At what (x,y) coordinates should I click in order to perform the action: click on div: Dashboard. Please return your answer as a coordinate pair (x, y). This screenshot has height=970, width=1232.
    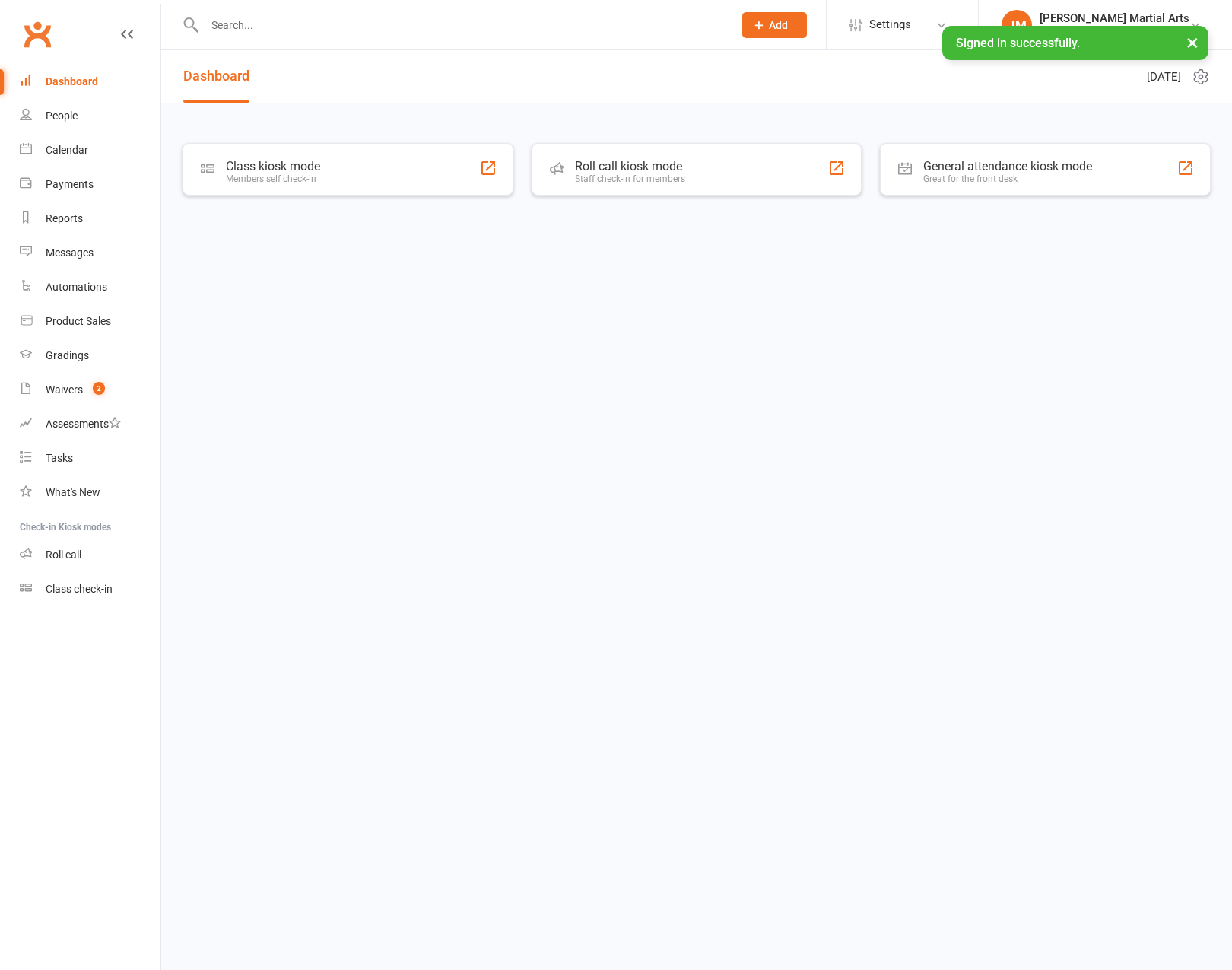
    Looking at the image, I should click on (72, 82).